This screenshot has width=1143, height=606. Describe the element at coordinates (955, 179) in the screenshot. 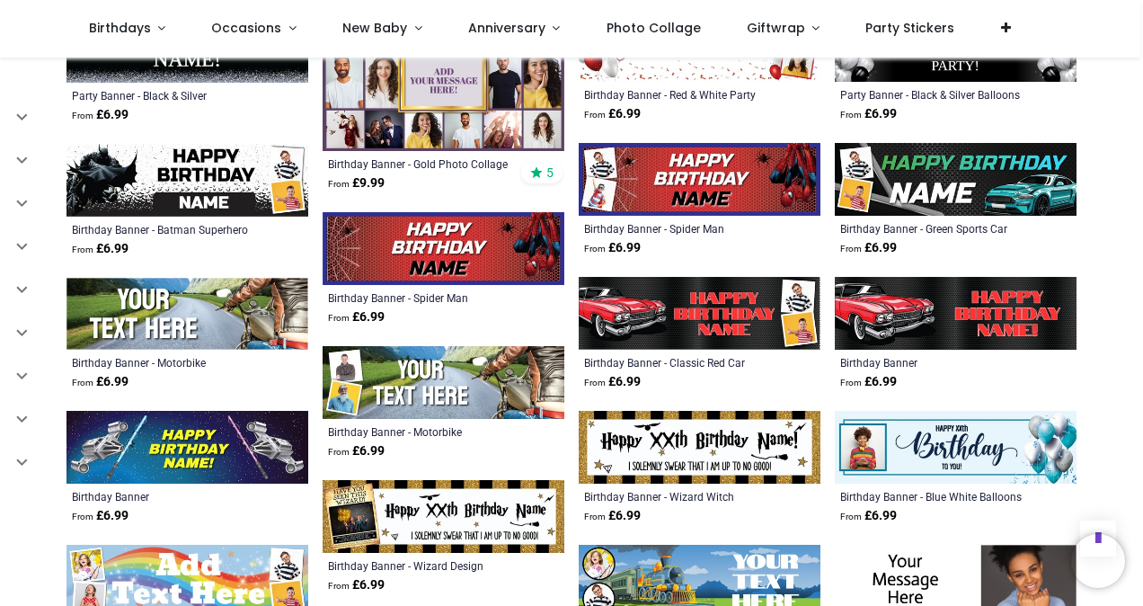

I see `img: Personalised Happy Birthday Banner - Green Sports Car - Custom Name & 2 Photo Upload` at that location.